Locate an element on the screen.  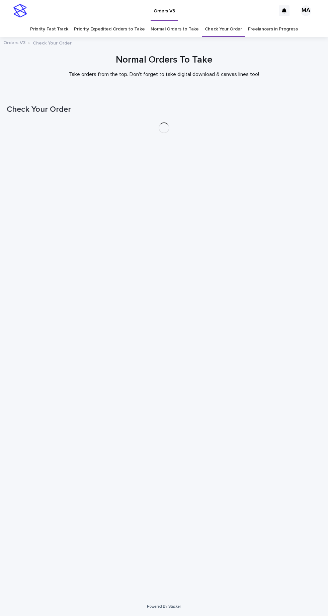
p: Check Your Order is located at coordinates (52, 42).